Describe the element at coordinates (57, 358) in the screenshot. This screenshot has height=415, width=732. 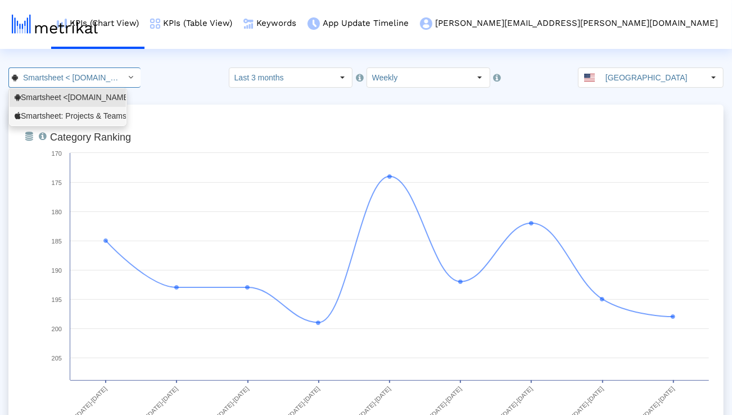
I see `text: 205` at that location.